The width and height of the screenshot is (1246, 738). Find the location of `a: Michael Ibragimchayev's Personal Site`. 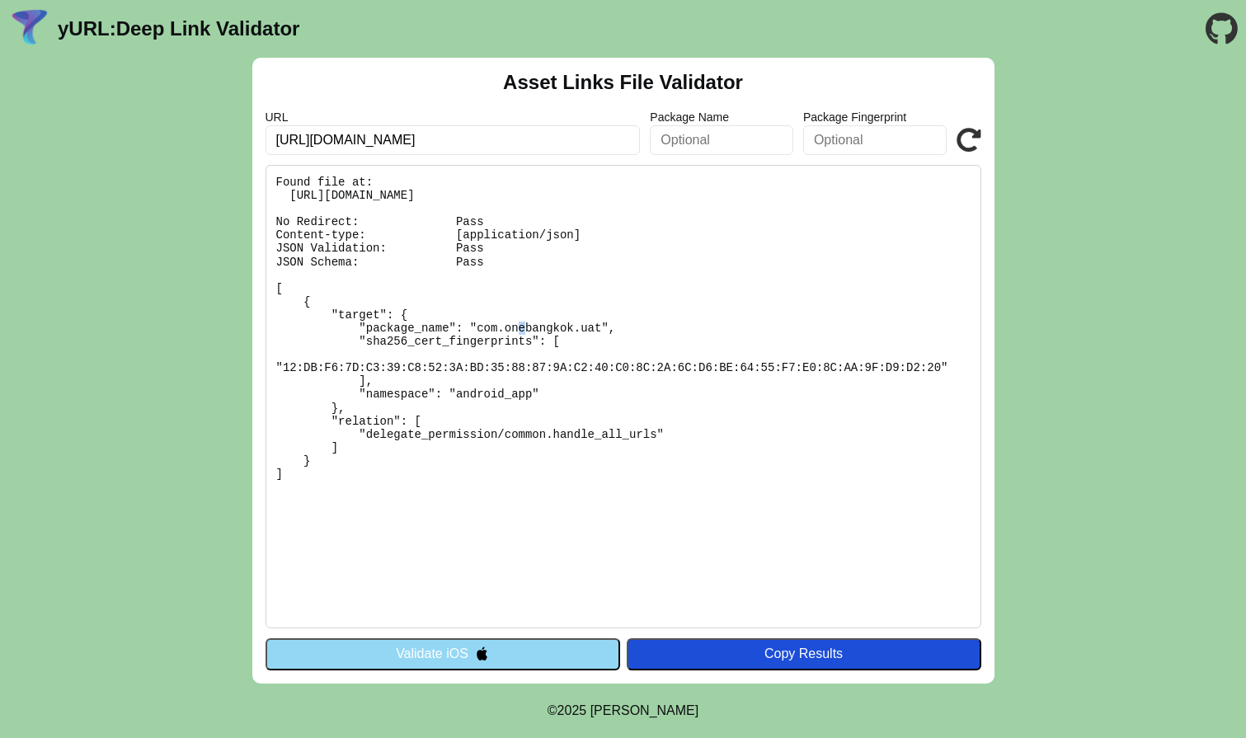

a: Michael Ibragimchayev's Personal Site is located at coordinates (645, 710).